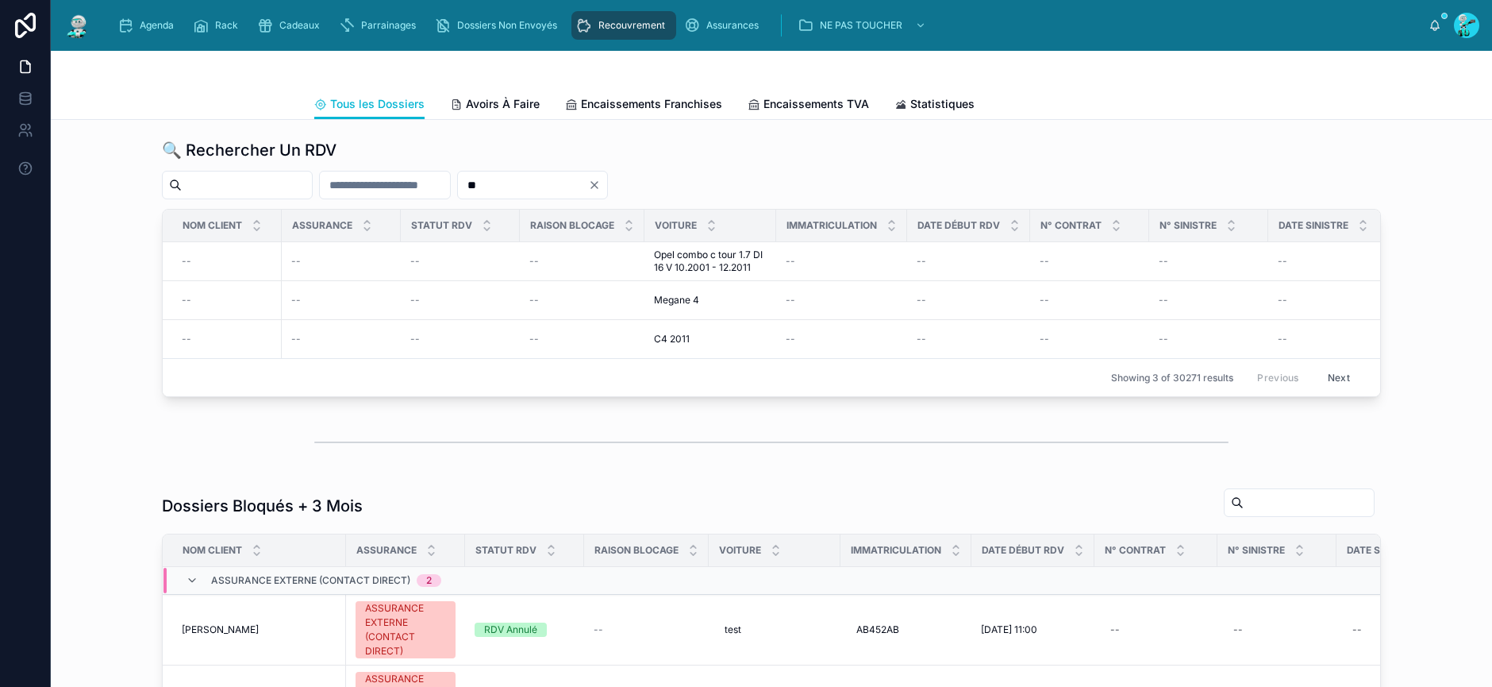 This screenshot has height=687, width=1492. I want to click on span: Showing 3 of 30271 results, so click(1172, 378).